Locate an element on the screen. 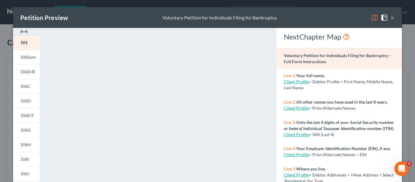 The height and width of the screenshot is (182, 415). div: Petition Preview is located at coordinates (44, 18).